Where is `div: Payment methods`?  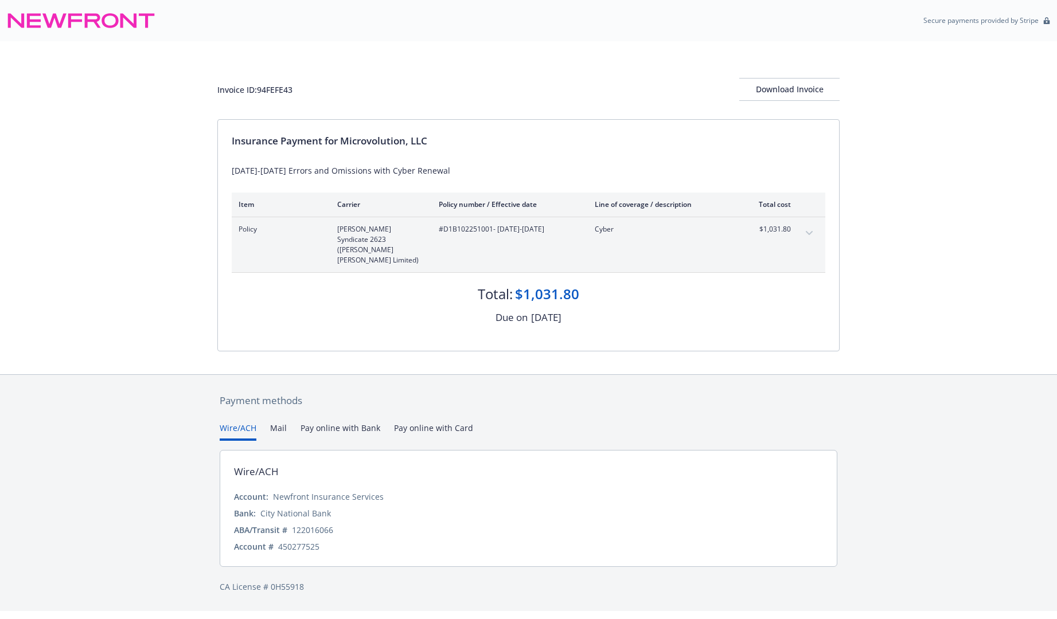
div: Payment methods is located at coordinates (528, 401).